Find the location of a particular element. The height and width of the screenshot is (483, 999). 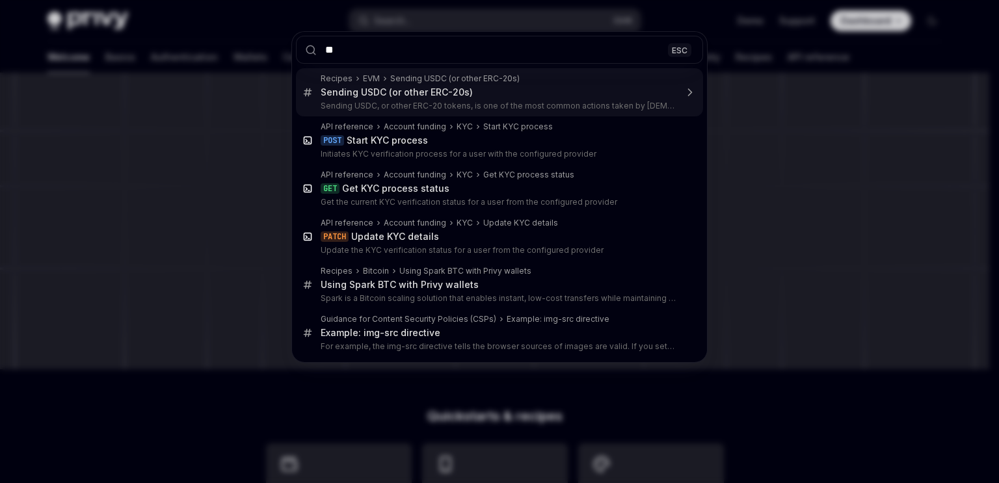

div: GET is located at coordinates (330, 189).